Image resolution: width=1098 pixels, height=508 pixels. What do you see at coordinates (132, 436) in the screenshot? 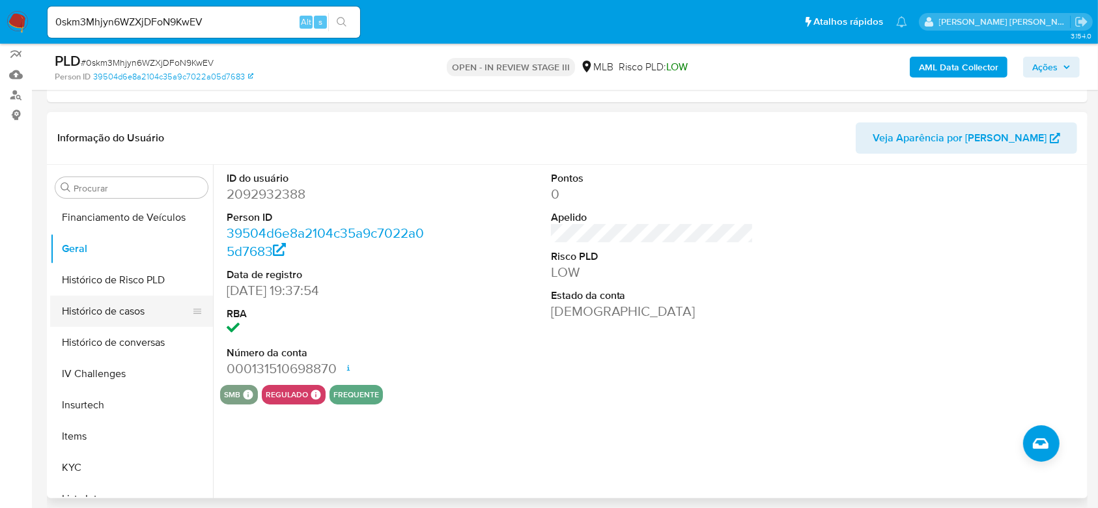
I see `button: Items` at bounding box center [132, 436].